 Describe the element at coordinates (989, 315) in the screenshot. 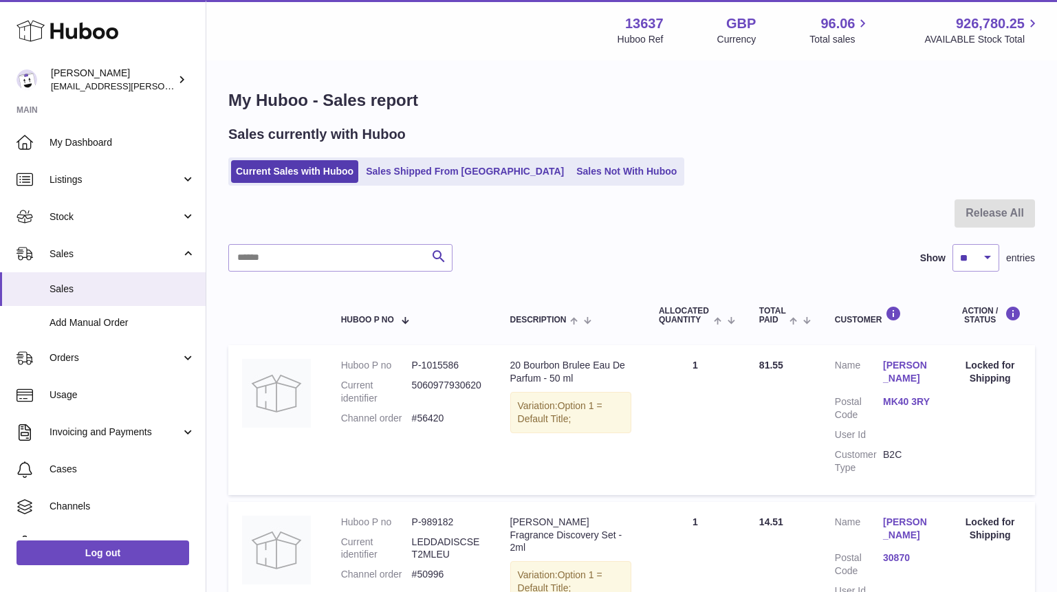

I see `div: Action / Status` at that location.